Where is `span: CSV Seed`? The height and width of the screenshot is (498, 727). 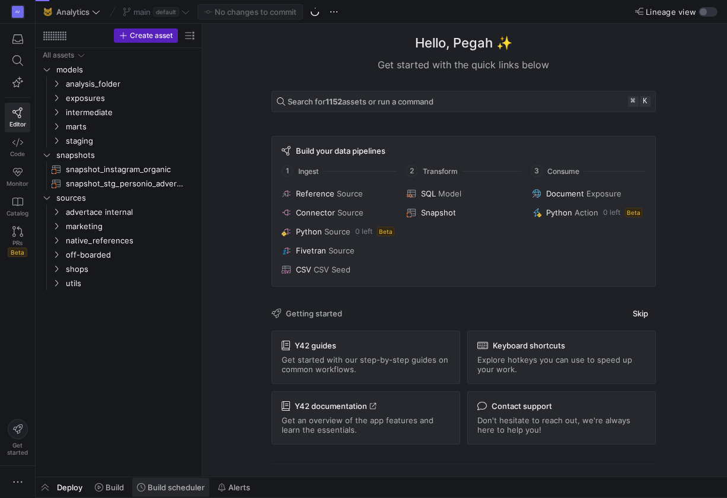
span: CSV Seed is located at coordinates (332, 269).